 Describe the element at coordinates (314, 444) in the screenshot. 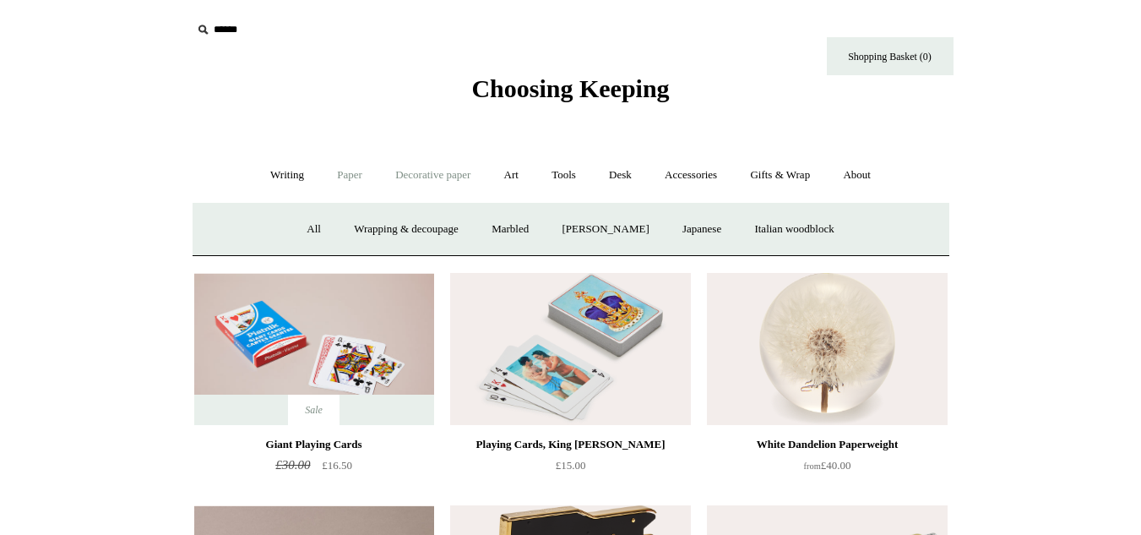

I see `div: Giant Playing Cards` at that location.